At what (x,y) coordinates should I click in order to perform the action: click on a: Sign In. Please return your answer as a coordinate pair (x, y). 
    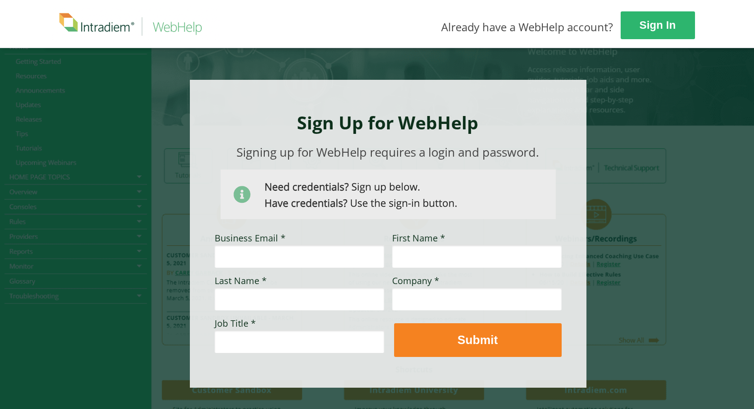
    Looking at the image, I should click on (657, 25).